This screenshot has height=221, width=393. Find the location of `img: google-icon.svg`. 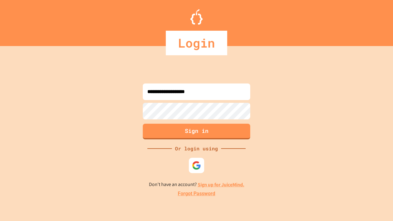

img: google-icon.svg is located at coordinates (196, 165).